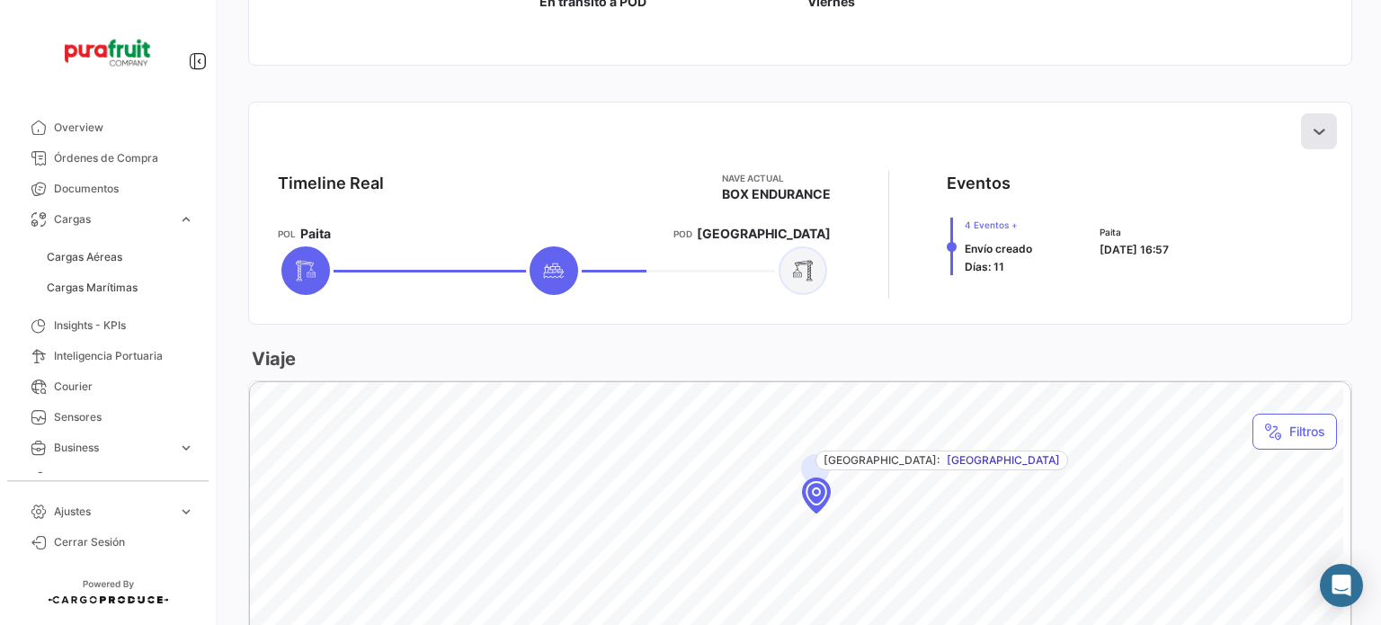 This screenshot has height=625, width=1381. Describe the element at coordinates (683, 234) in the screenshot. I see `app-card-info-title: POD` at that location.